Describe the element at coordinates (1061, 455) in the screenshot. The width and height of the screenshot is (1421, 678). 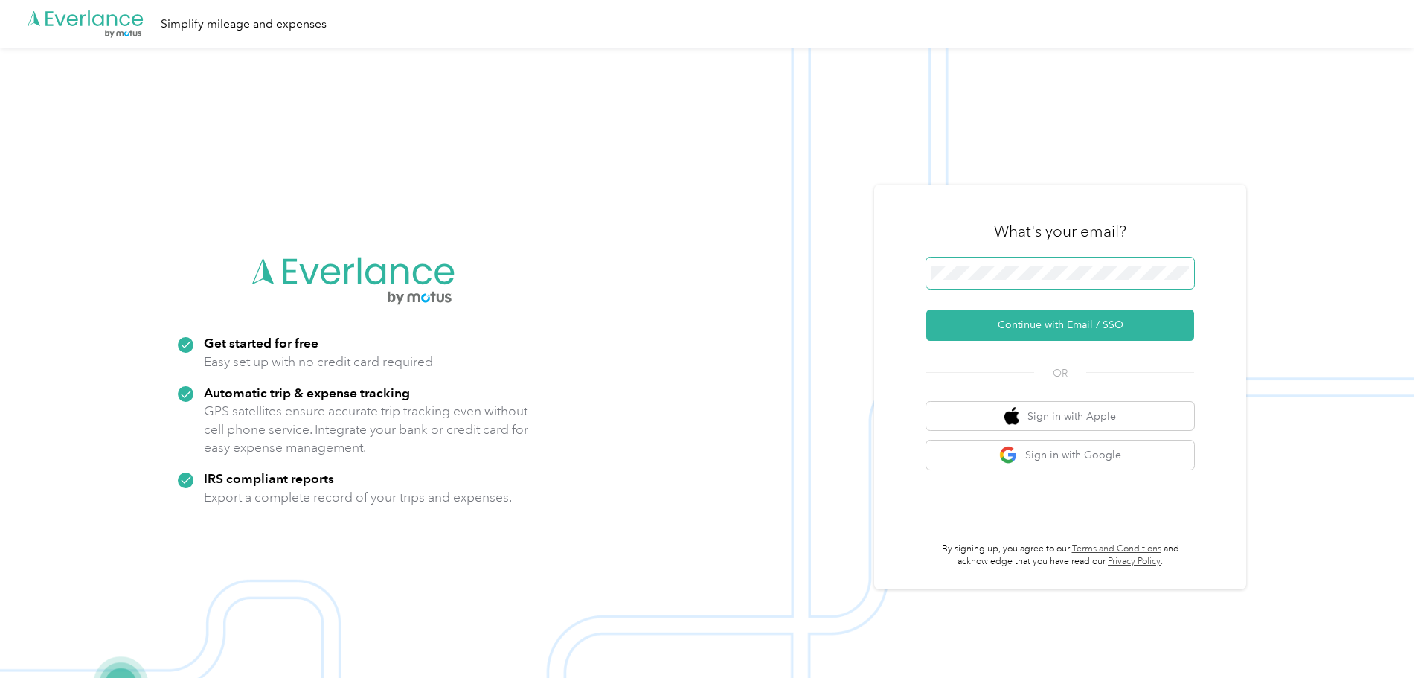
I see `button: google logoSign in with Google` at that location.